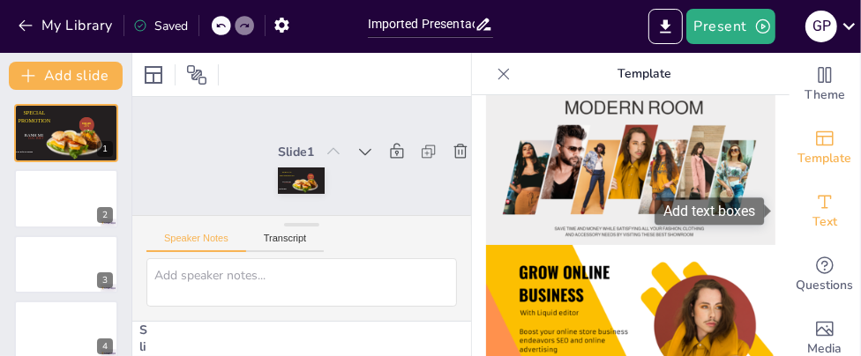 This screenshot has width=861, height=356. Describe the element at coordinates (422, 24) in the screenshot. I see `input: Insert title` at that location.